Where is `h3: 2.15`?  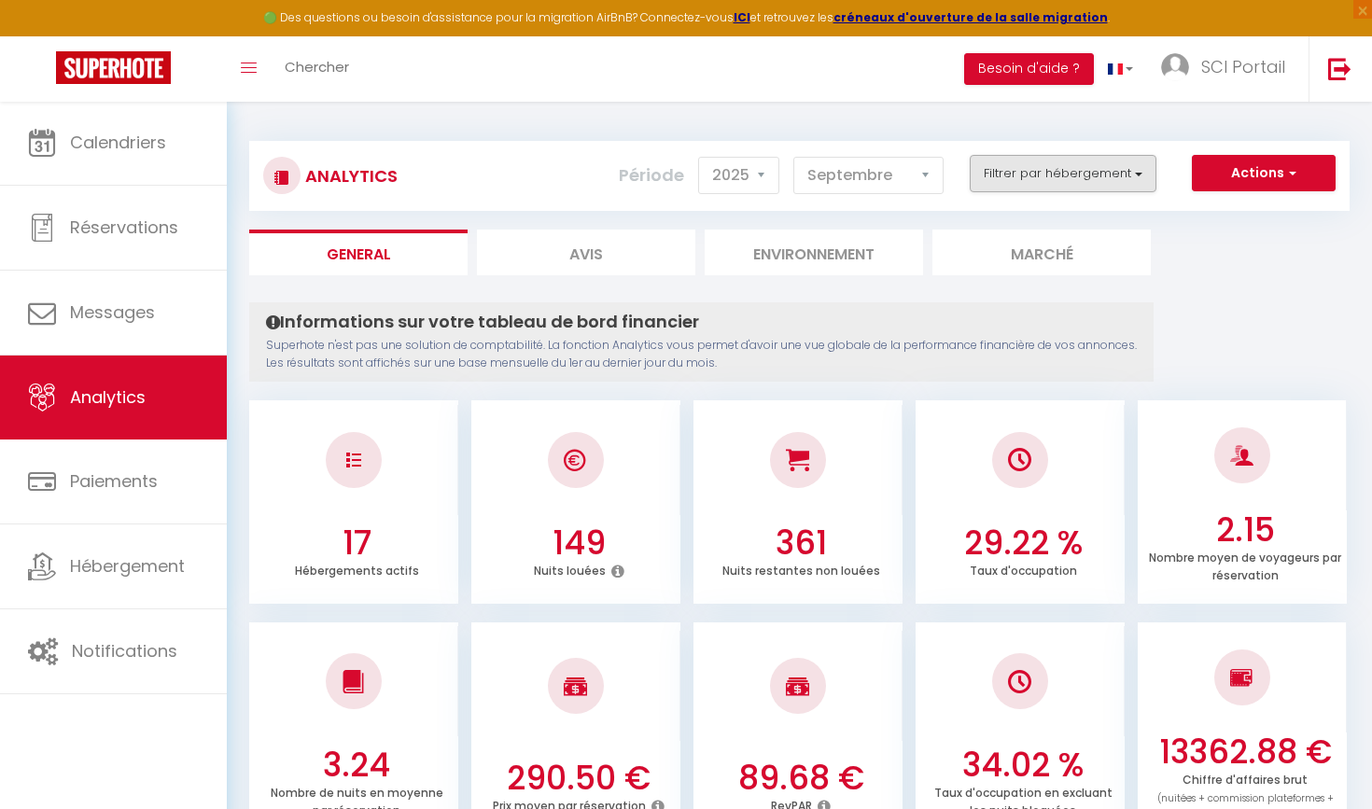
h3: 2.15 is located at coordinates (1245, 530).